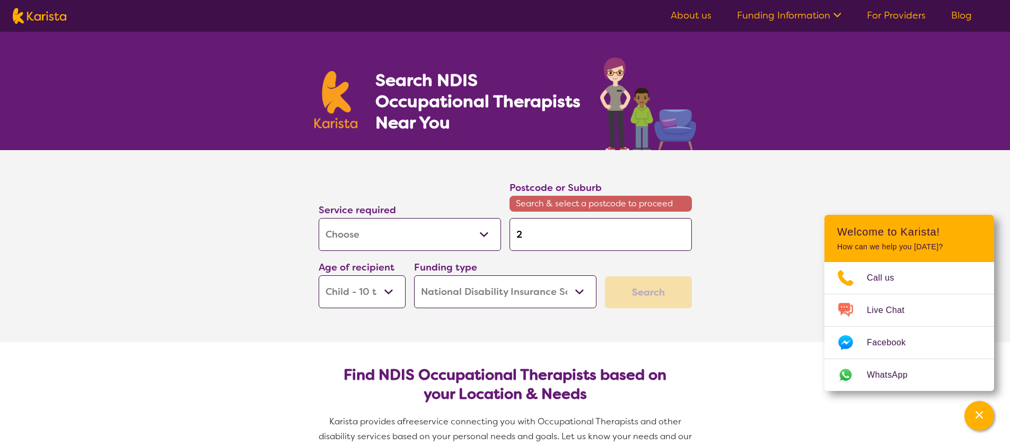 This screenshot has width=1010, height=444. What do you see at coordinates (961, 15) in the screenshot?
I see `a: Blog` at bounding box center [961, 15].